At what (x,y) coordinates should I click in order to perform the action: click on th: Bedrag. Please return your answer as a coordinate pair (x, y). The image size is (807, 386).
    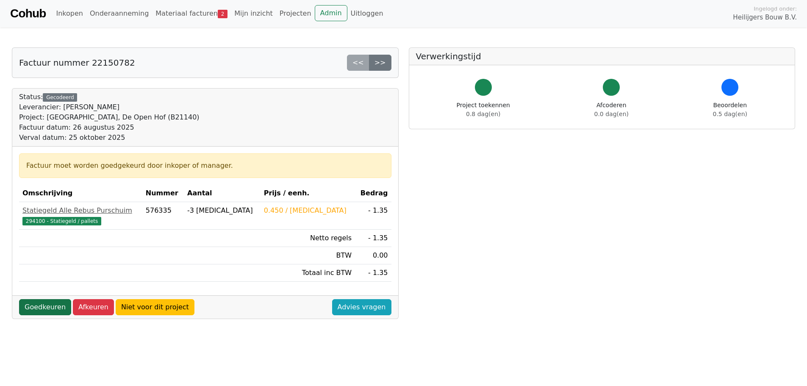
    Looking at the image, I should click on (373, 193).